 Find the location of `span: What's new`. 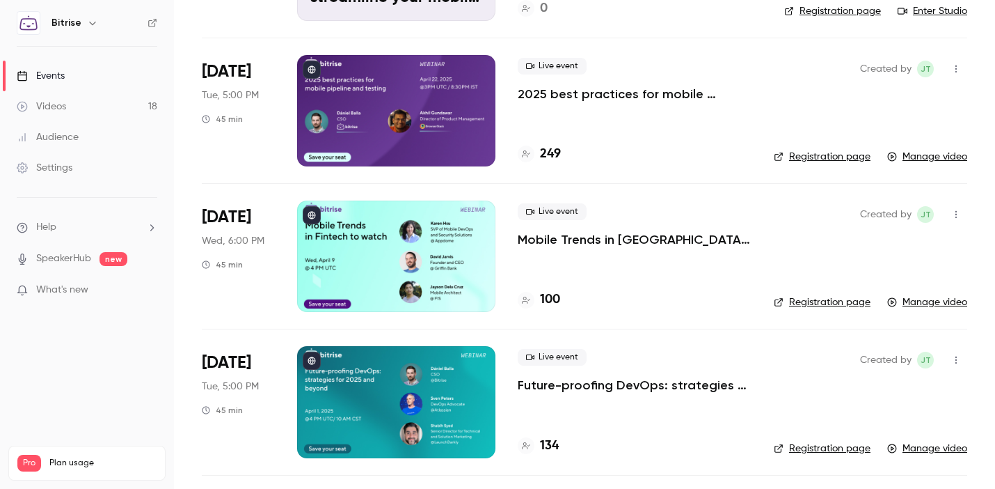

span: What's new is located at coordinates (62, 290).